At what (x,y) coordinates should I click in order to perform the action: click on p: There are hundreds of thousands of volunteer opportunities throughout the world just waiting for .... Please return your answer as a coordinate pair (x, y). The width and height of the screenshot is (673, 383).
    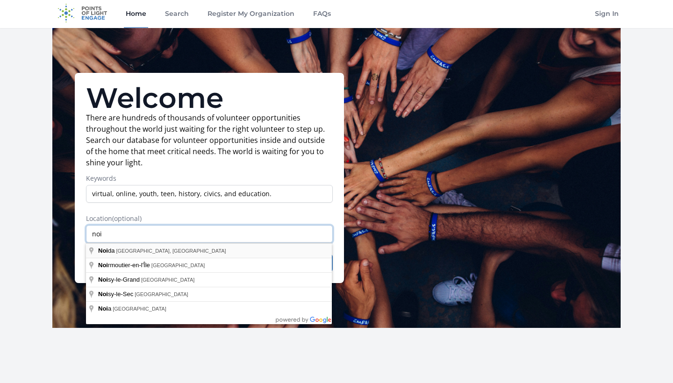
    Looking at the image, I should click on (209, 140).